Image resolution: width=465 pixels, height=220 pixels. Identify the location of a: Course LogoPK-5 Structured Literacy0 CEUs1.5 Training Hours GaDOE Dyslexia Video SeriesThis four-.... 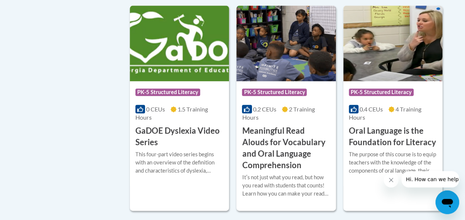
(180, 108).